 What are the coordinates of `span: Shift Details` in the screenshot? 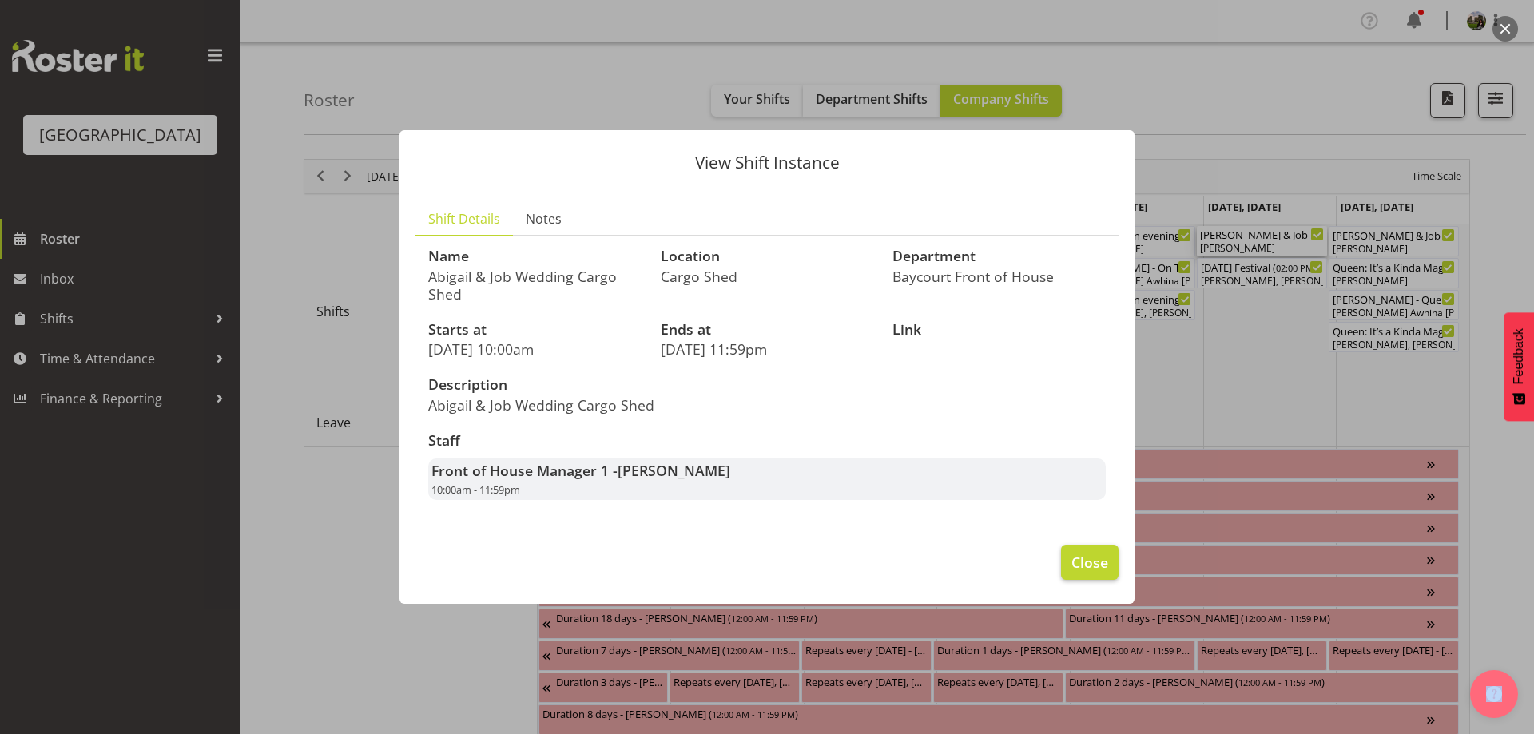 It's located at (464, 219).